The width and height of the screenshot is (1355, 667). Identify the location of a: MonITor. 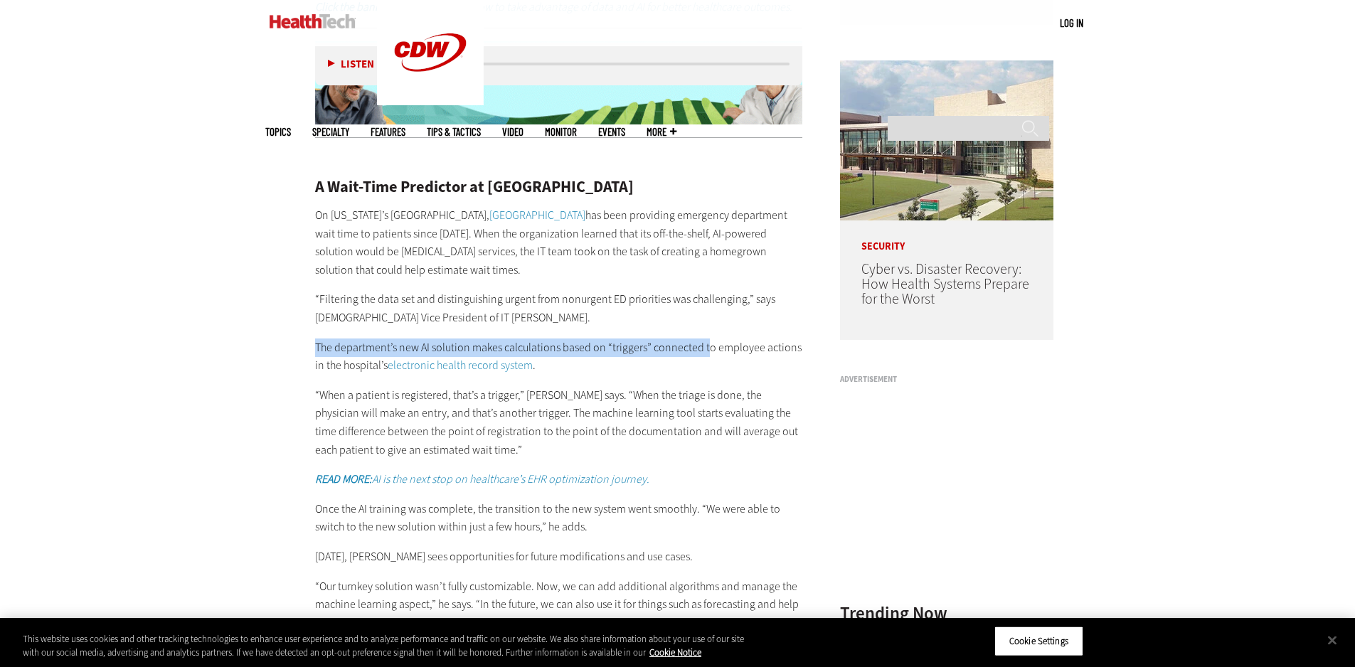
(561, 132).